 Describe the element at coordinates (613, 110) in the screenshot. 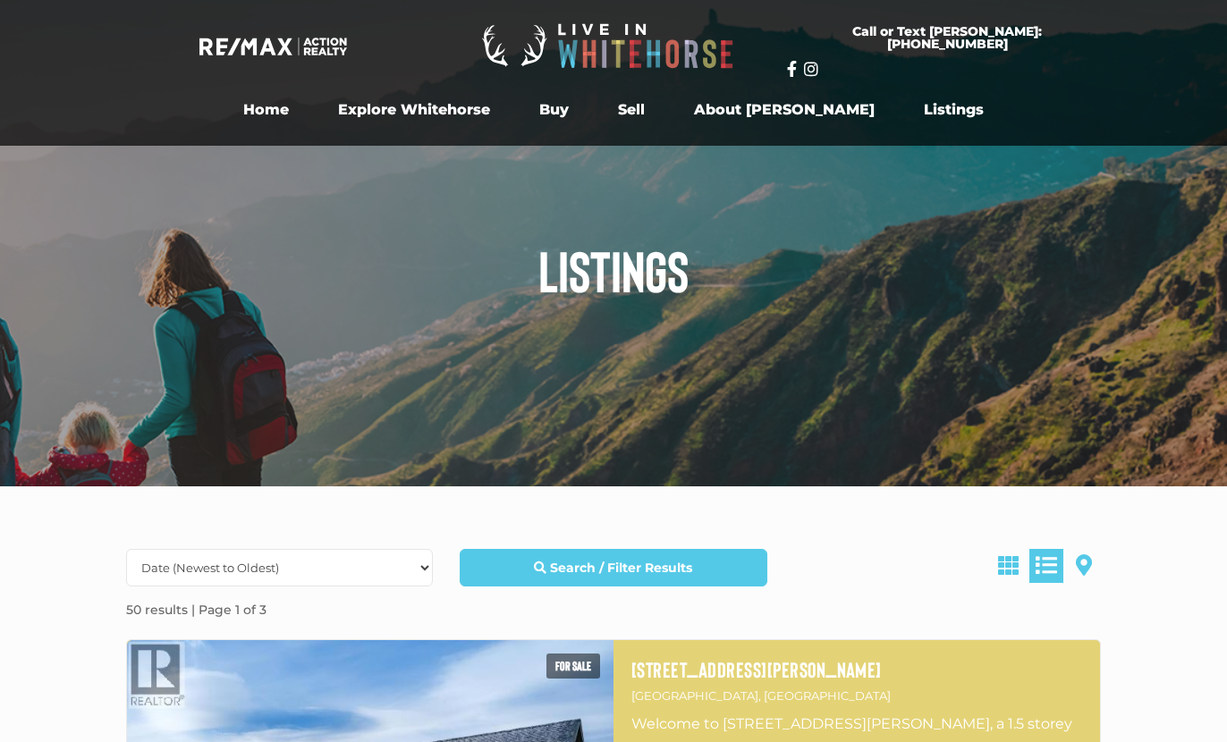

I see `nav: Menu` at that location.